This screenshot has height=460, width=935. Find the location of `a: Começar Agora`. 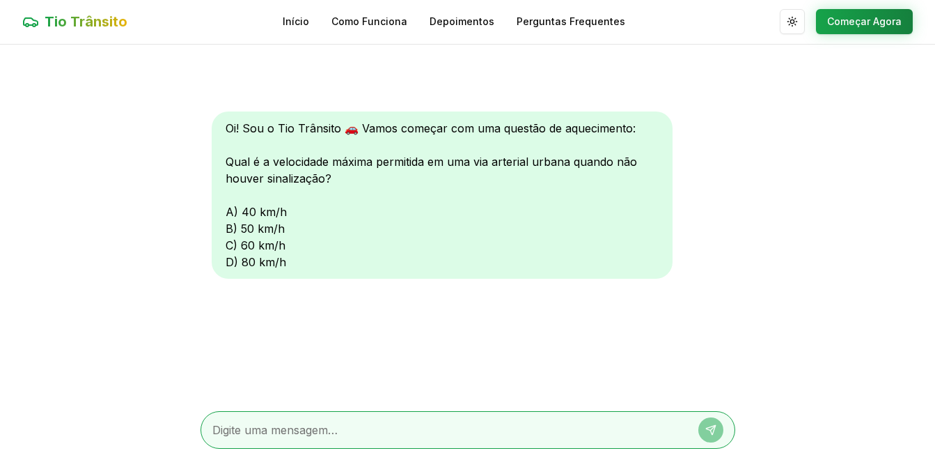

a: Começar Agora is located at coordinates (864, 22).